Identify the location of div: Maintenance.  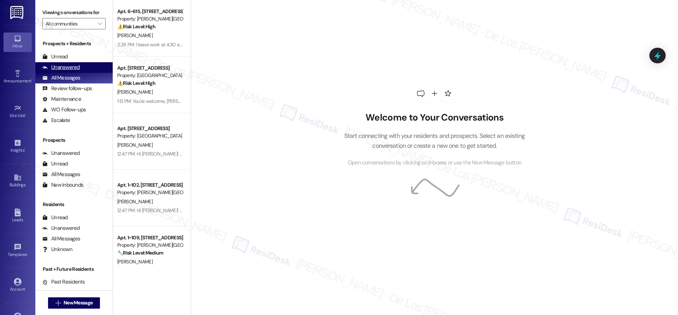
(62, 99).